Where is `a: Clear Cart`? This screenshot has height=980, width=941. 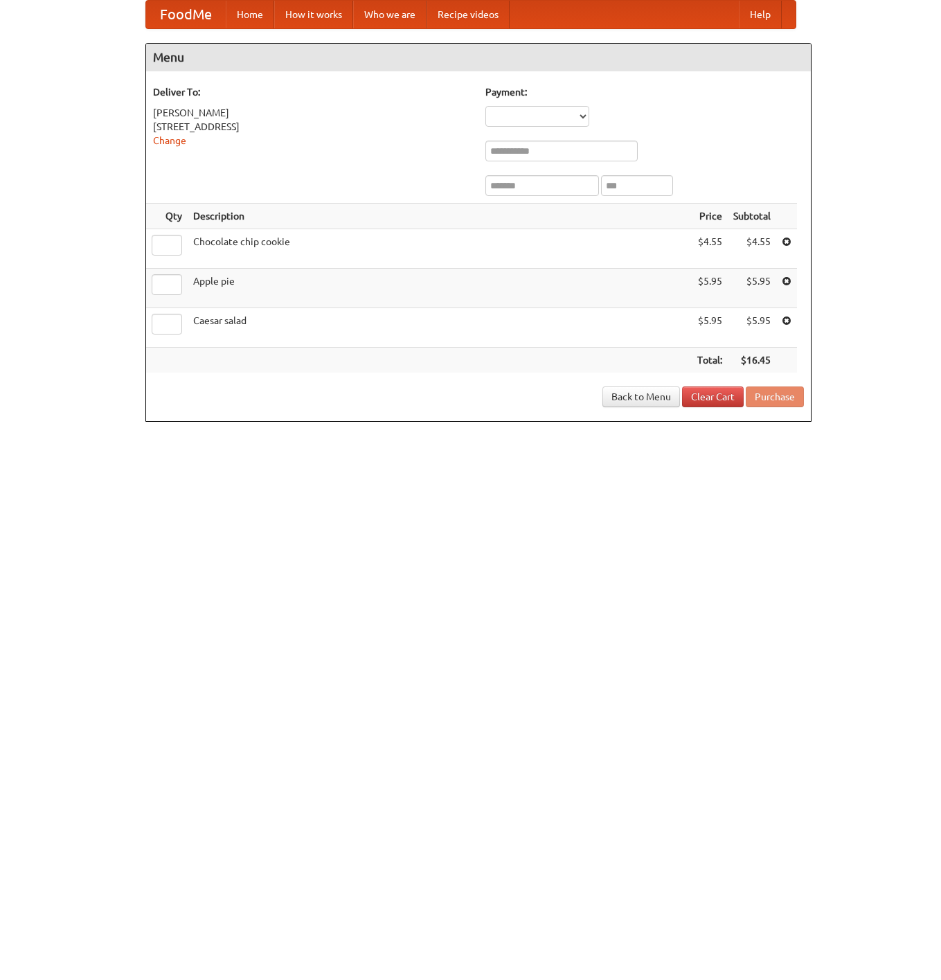
a: Clear Cart is located at coordinates (713, 397).